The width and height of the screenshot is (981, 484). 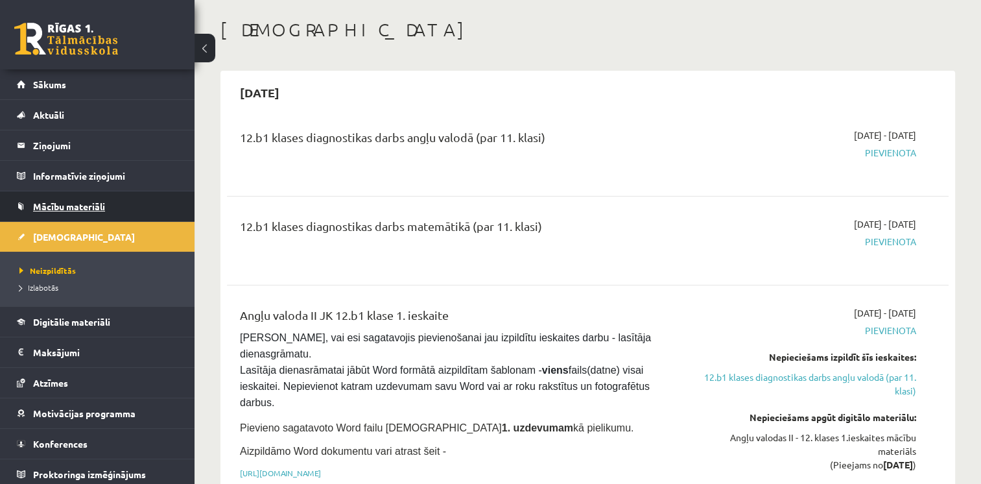 What do you see at coordinates (97, 176) in the screenshot?
I see `a: Informatīvie ziņojumi` at bounding box center [97, 176].